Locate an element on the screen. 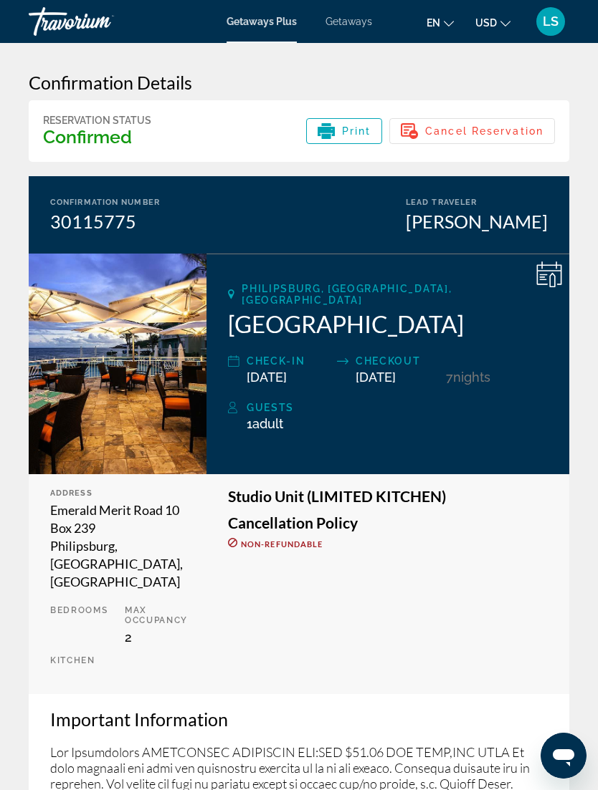  span: USD is located at coordinates (486, 23).